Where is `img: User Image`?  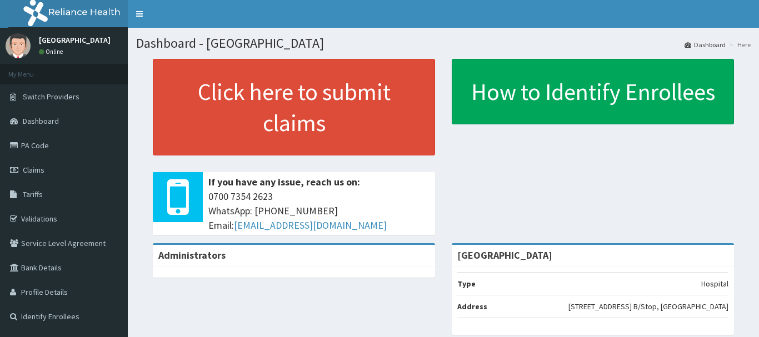 img: User Image is located at coordinates (18, 46).